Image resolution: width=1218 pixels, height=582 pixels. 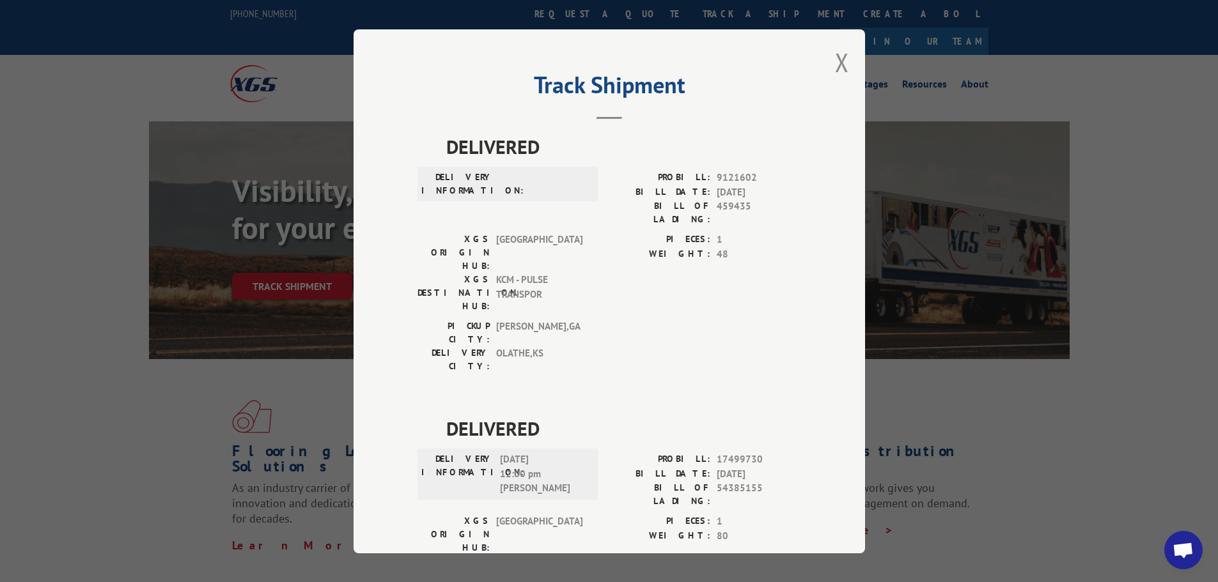 What do you see at coordinates (759, 213) in the screenshot?
I see `span: 459435` at bounding box center [759, 213].